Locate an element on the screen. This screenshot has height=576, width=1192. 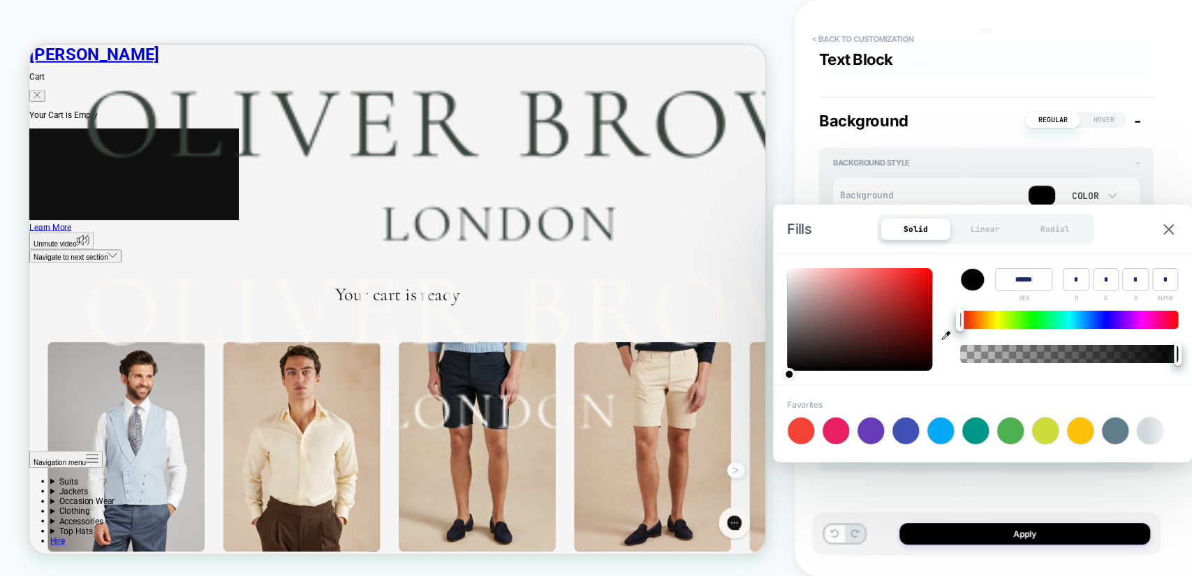
span: Favorites is located at coordinates (804, 404).